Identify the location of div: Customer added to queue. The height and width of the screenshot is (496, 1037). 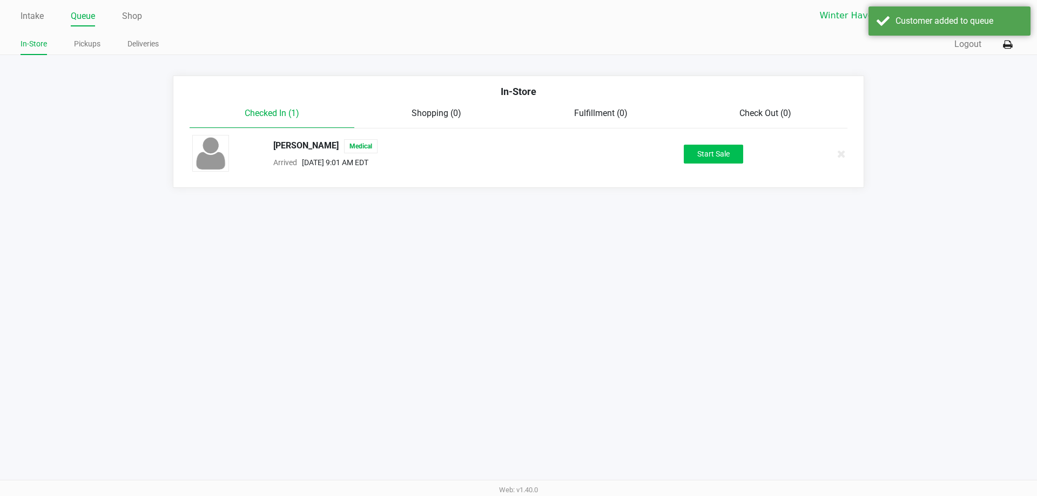
(959, 21).